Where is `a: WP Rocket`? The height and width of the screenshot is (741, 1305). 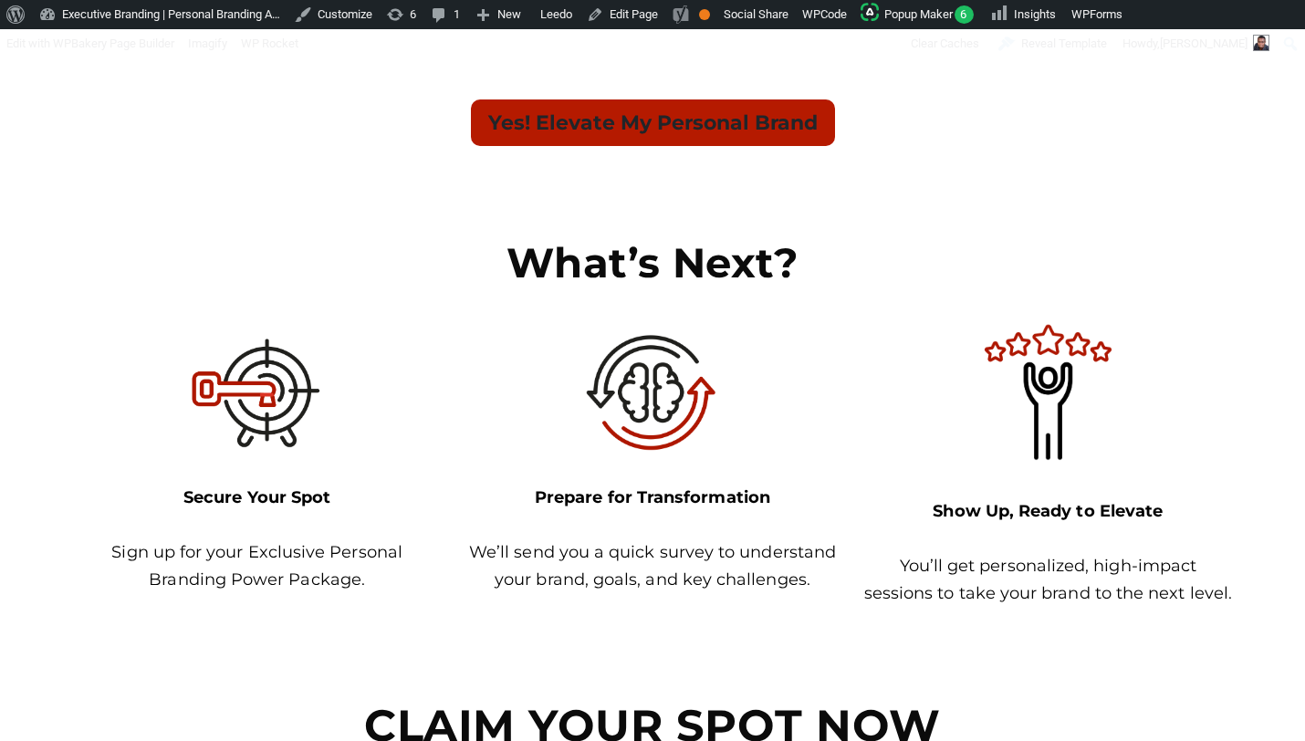
a: WP Rocket is located at coordinates (270, 44).